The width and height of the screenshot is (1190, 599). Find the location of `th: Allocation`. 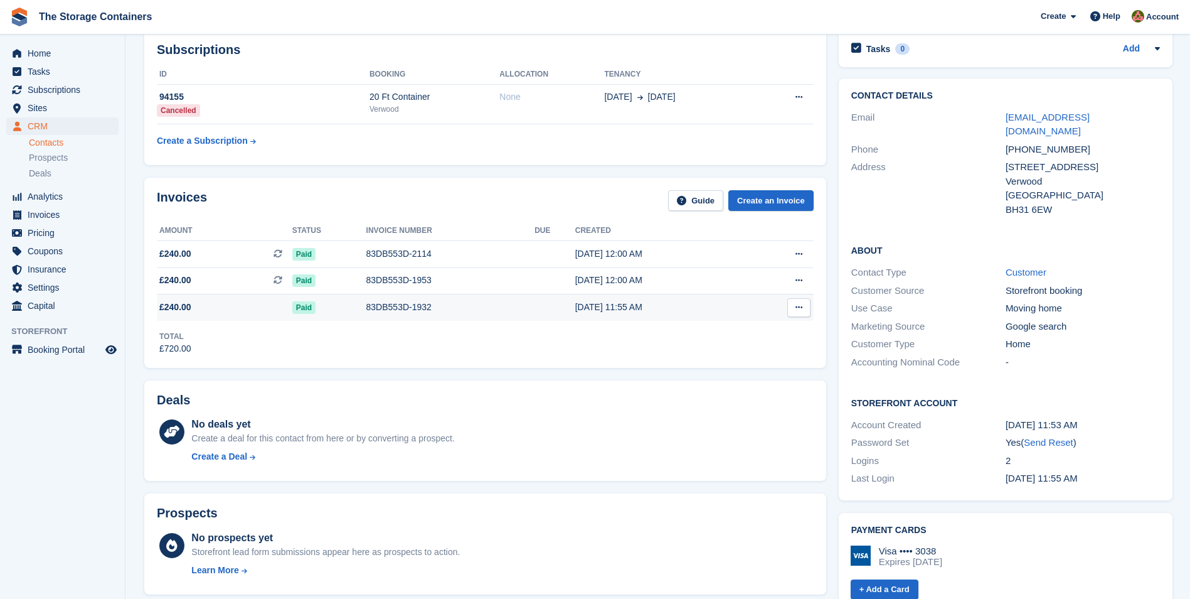

th: Allocation is located at coordinates (552, 75).